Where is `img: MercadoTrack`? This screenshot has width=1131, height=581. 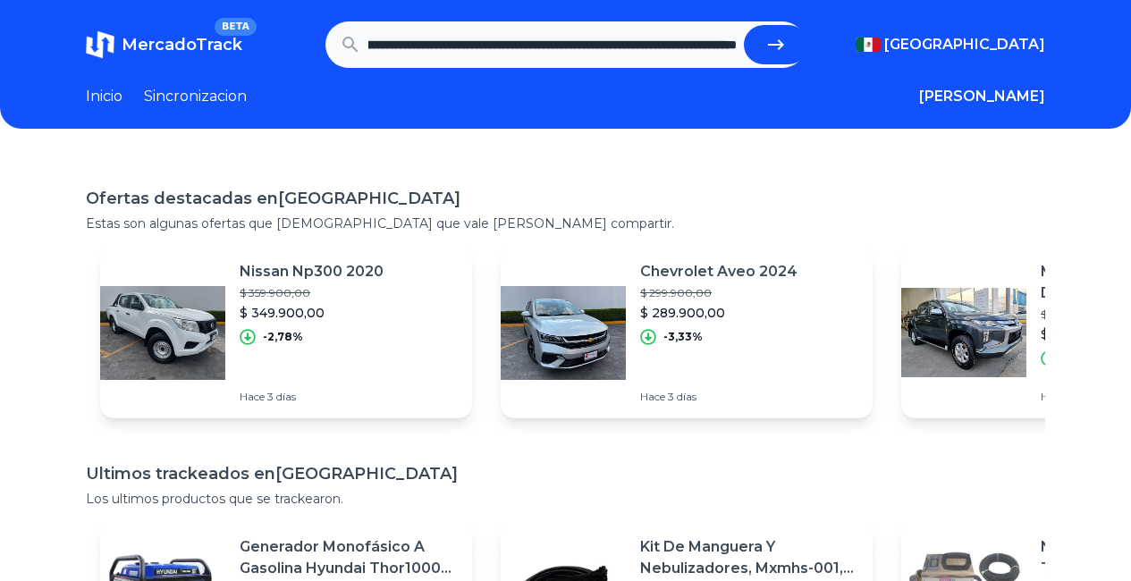 img: MercadoTrack is located at coordinates (100, 45).